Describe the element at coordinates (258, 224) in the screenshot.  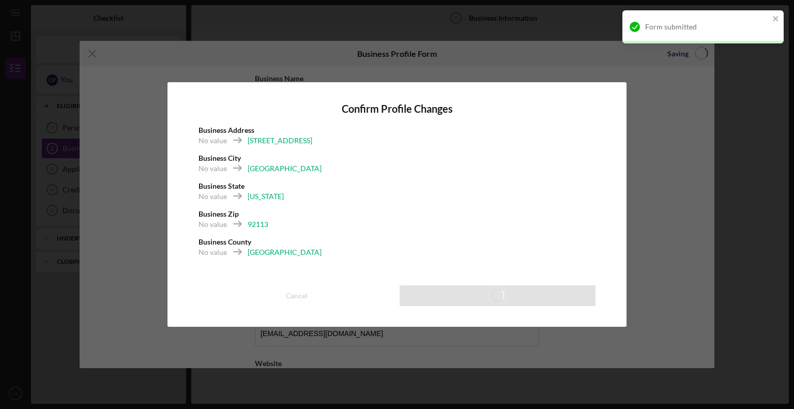
I see `div: 92113` at that location.